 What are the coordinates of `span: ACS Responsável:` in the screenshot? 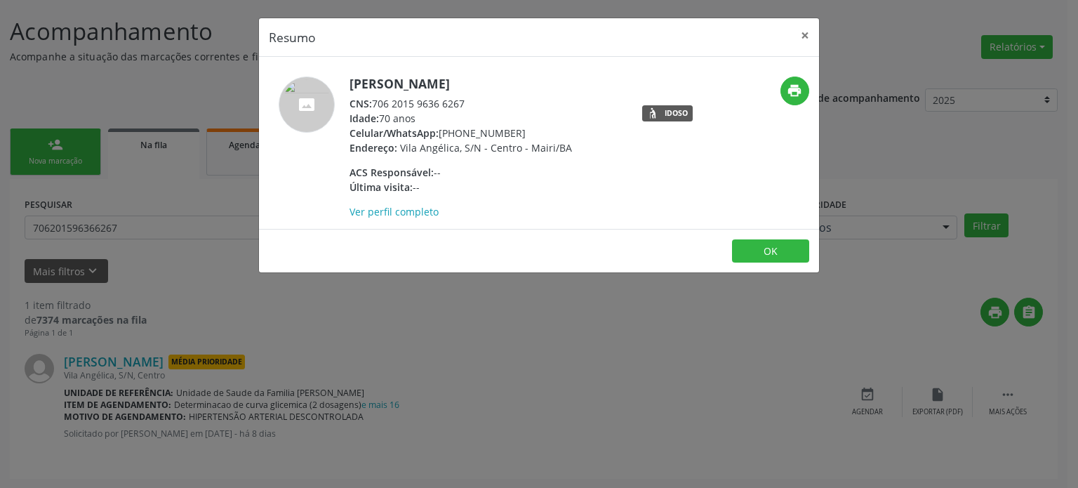 It's located at (391, 172).